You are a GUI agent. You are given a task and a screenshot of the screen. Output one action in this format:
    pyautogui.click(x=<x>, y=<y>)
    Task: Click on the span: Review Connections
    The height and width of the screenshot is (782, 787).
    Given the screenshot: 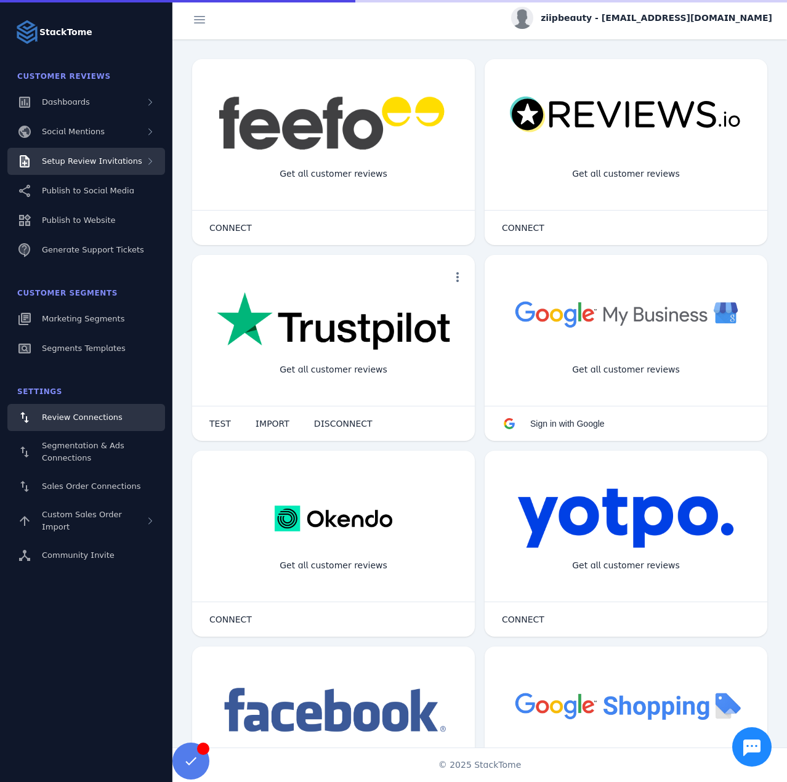 What is the action you would take?
    pyautogui.click(x=82, y=417)
    